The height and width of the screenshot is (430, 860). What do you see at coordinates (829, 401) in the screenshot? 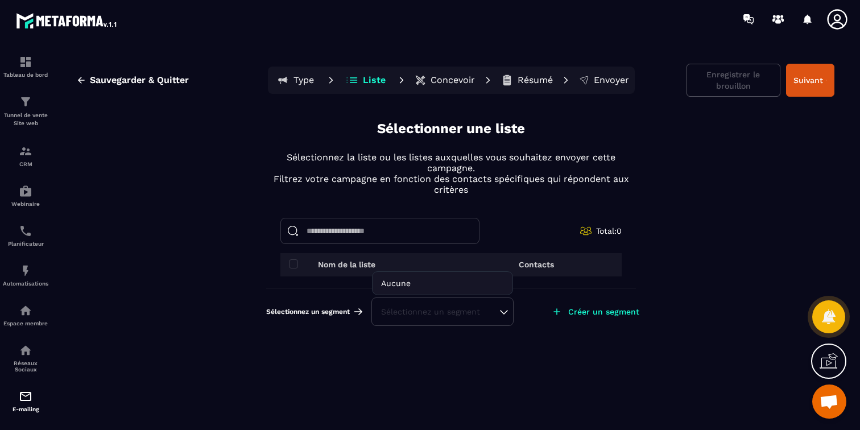
I see `div: Ouvrir le chat` at bounding box center [829, 401].